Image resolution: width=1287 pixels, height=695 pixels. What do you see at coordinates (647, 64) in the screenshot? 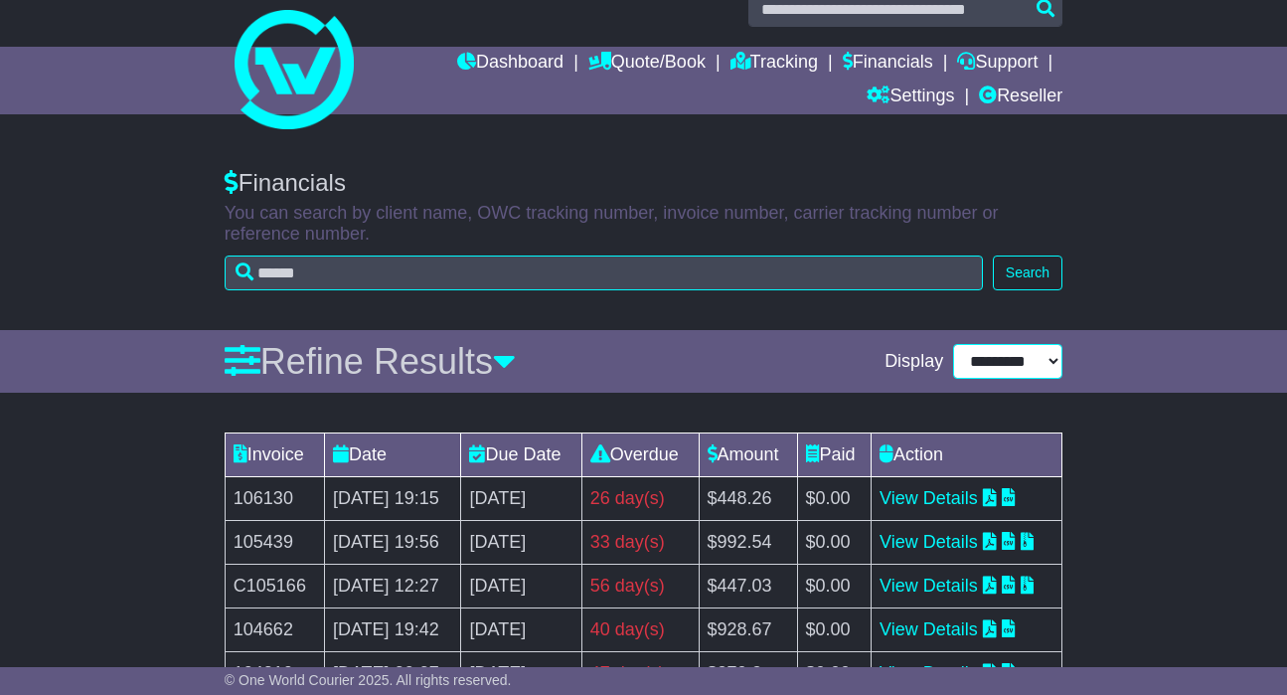
I see `a: Quote/Book` at bounding box center [647, 64].